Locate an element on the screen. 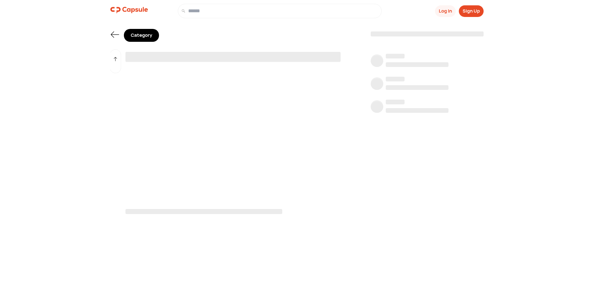 The height and width of the screenshot is (297, 594). img: logo is located at coordinates (129, 10).